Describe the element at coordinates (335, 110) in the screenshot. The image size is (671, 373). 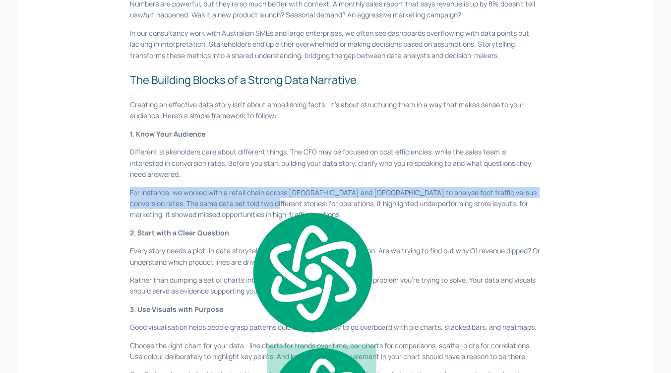
I see `p: Creating an effective data story isn't about embellishing facts—it’s about structuring them in a ...` at that location.